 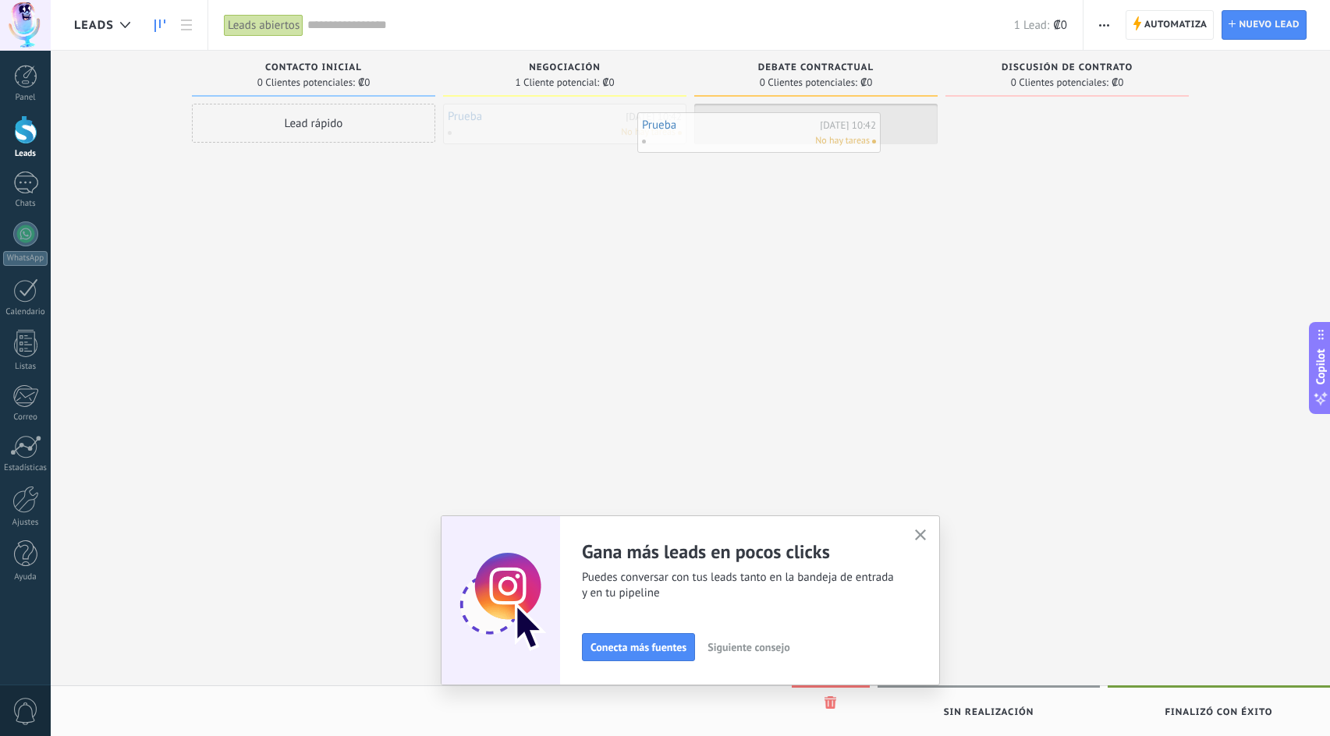 I want to click on span: Negociación, so click(x=565, y=68).